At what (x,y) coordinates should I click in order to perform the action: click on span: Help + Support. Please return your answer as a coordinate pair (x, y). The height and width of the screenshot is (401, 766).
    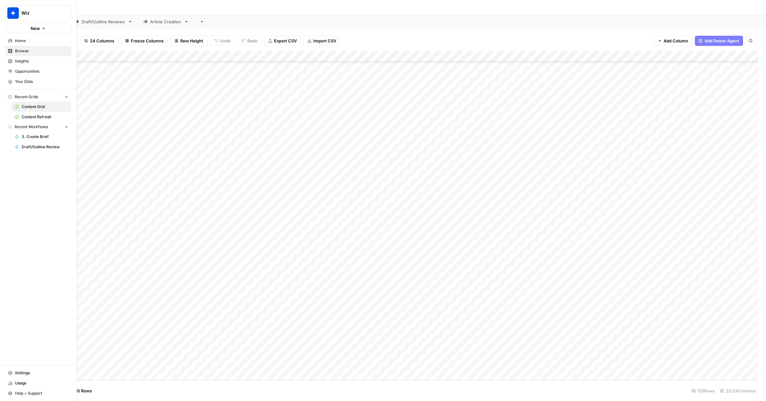
    Looking at the image, I should click on (41, 394).